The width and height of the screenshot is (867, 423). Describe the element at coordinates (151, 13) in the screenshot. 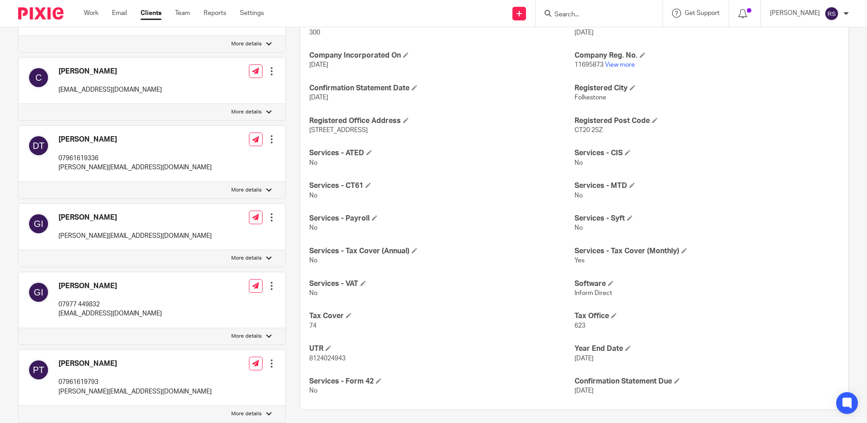

I see `a: Clients` at that location.